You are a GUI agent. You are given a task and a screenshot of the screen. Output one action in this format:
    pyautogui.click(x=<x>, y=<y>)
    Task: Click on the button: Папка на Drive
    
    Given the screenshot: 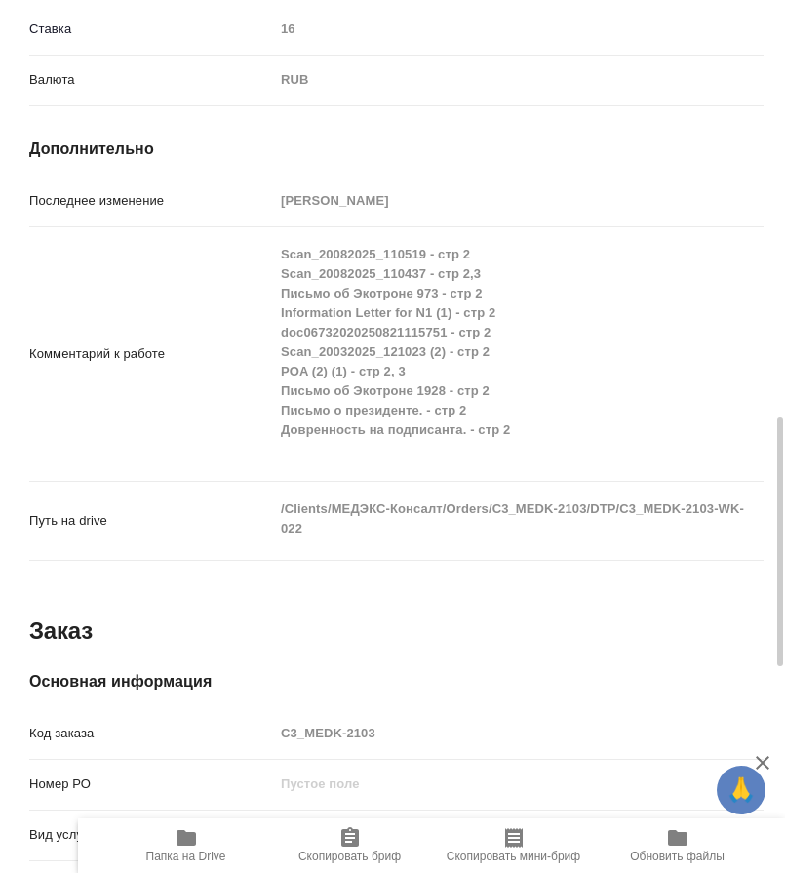 What is the action you would take?
    pyautogui.click(x=186, y=845)
    